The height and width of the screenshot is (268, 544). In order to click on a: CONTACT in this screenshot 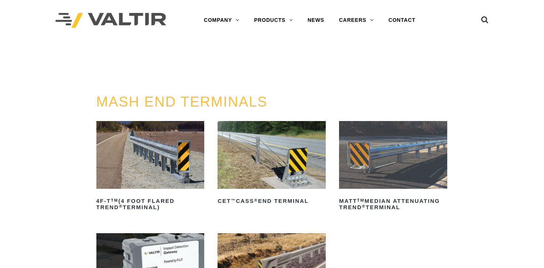, I will do `click(402, 20)`.